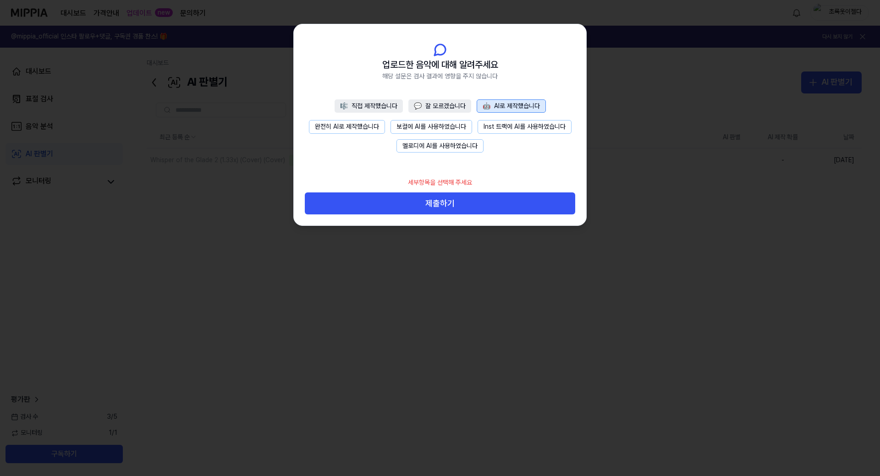 The height and width of the screenshot is (476, 880). I want to click on span: 업로드한 음악에 대해 알려주세요, so click(440, 65).